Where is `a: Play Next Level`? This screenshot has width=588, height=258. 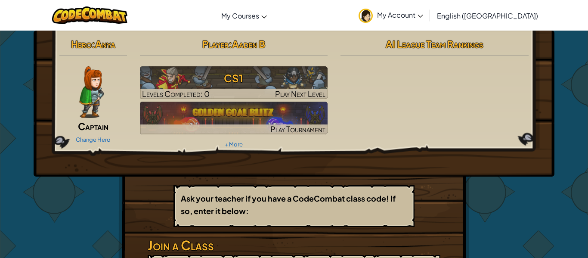
a: Play Next Level is located at coordinates (234, 83).